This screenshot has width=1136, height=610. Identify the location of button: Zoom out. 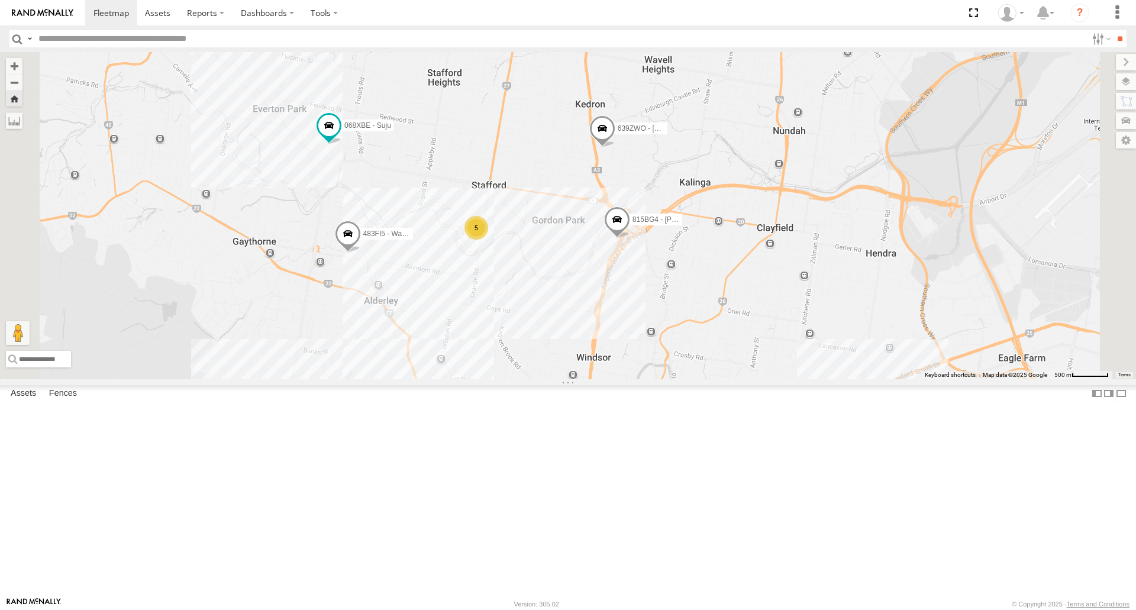
(14, 82).